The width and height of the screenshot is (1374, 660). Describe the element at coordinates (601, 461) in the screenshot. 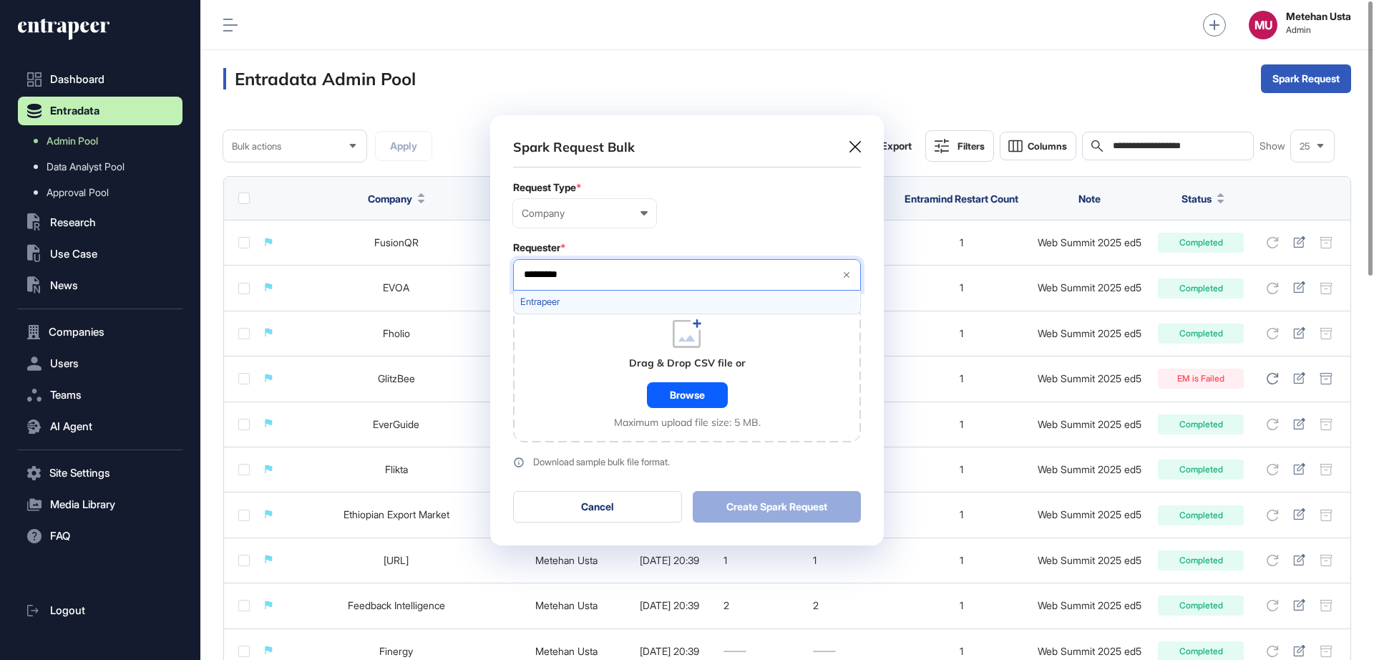

I see `div: Download sample bulk file format.` at that location.